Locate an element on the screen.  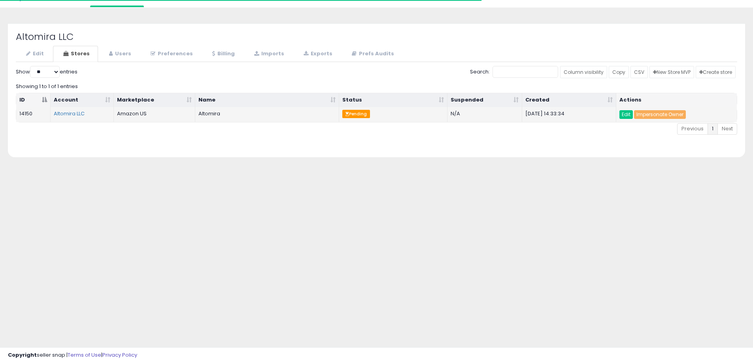
h2: Altomira LLC is located at coordinates (376, 37).